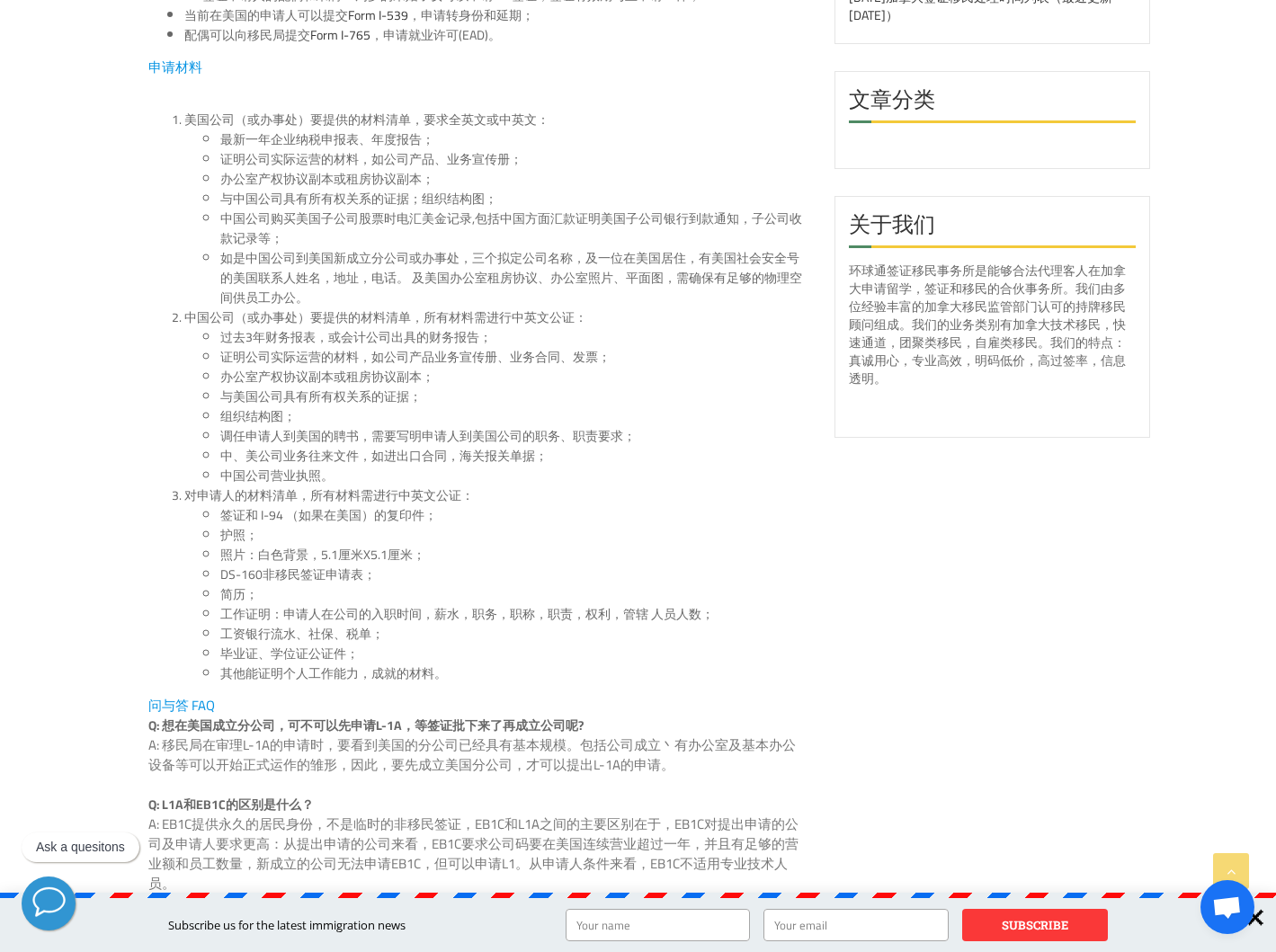 This screenshot has height=952, width=1276. What do you see at coordinates (514, 139) in the screenshot?
I see `li: 最新一年企业纳税申报表、年度报告；` at bounding box center [514, 139].